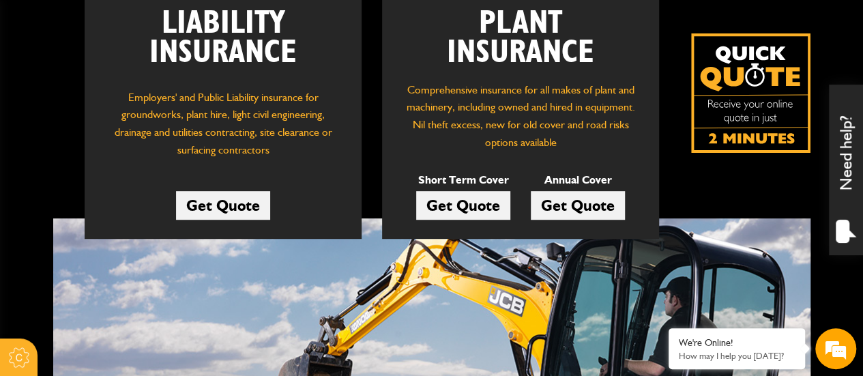 This screenshot has width=863, height=376. What do you see at coordinates (751, 93) in the screenshot?
I see `a: Get your insurance quote isn just 2-minutes` at bounding box center [751, 93].